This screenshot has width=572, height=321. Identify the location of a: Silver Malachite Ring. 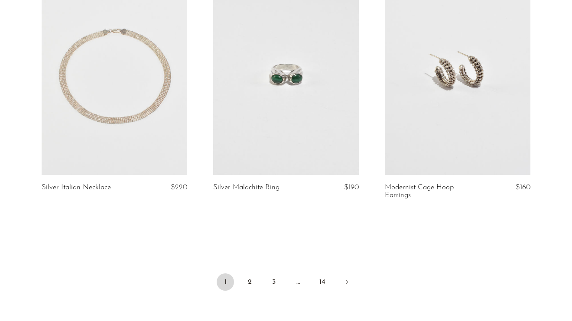
(246, 188).